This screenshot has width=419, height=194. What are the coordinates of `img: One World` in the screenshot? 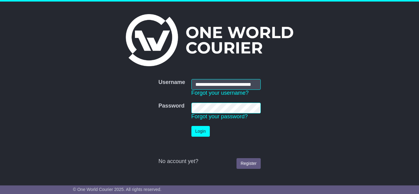 It's located at (209, 40).